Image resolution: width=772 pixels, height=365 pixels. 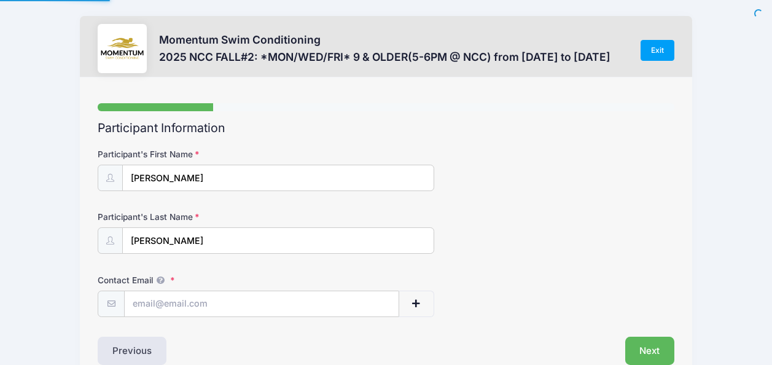 I want to click on button: Previous, so click(x=132, y=351).